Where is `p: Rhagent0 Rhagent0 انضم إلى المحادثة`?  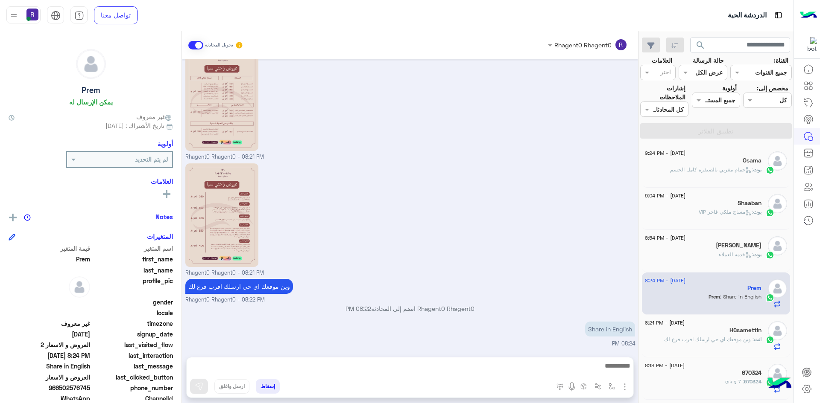 p: Rhagent0 Rhagent0 انضم إلى المحادثة is located at coordinates (410, 309).